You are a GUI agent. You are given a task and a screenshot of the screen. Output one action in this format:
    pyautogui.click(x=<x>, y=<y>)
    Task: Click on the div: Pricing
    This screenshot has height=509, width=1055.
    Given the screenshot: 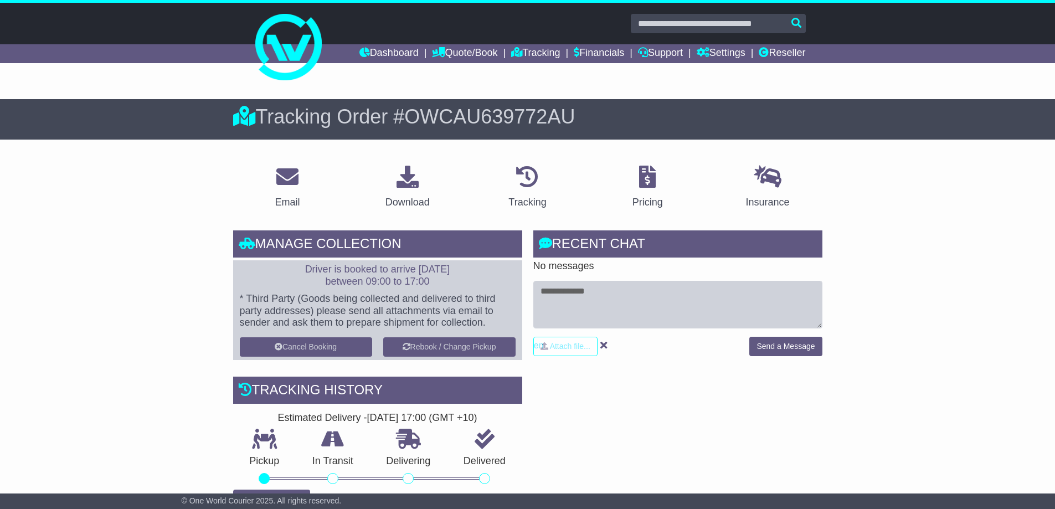 What is the action you would take?
    pyautogui.click(x=647, y=202)
    